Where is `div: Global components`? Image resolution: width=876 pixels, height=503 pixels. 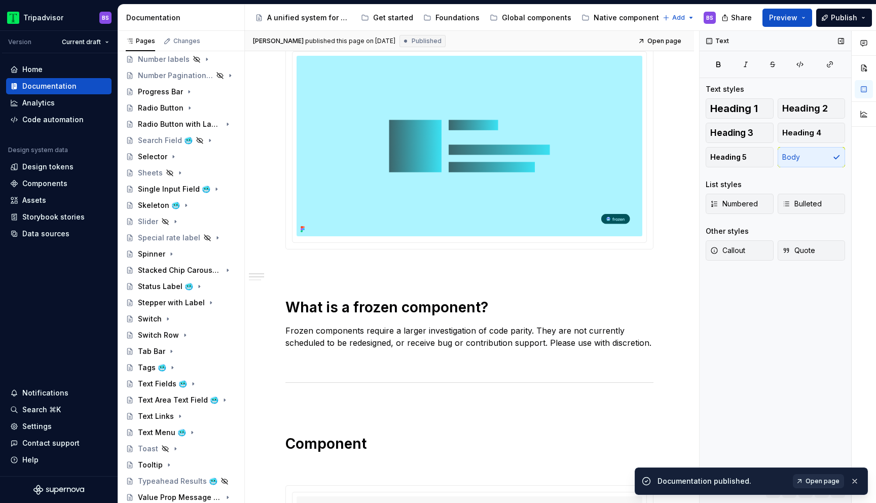 div: Global components is located at coordinates (536, 18).